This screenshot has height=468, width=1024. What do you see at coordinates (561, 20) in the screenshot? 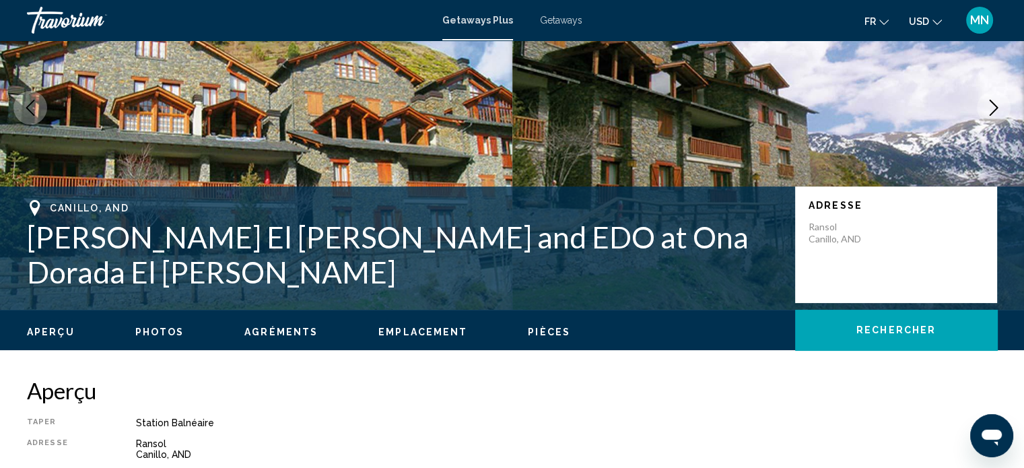
I see `a: Getaways` at bounding box center [561, 20].